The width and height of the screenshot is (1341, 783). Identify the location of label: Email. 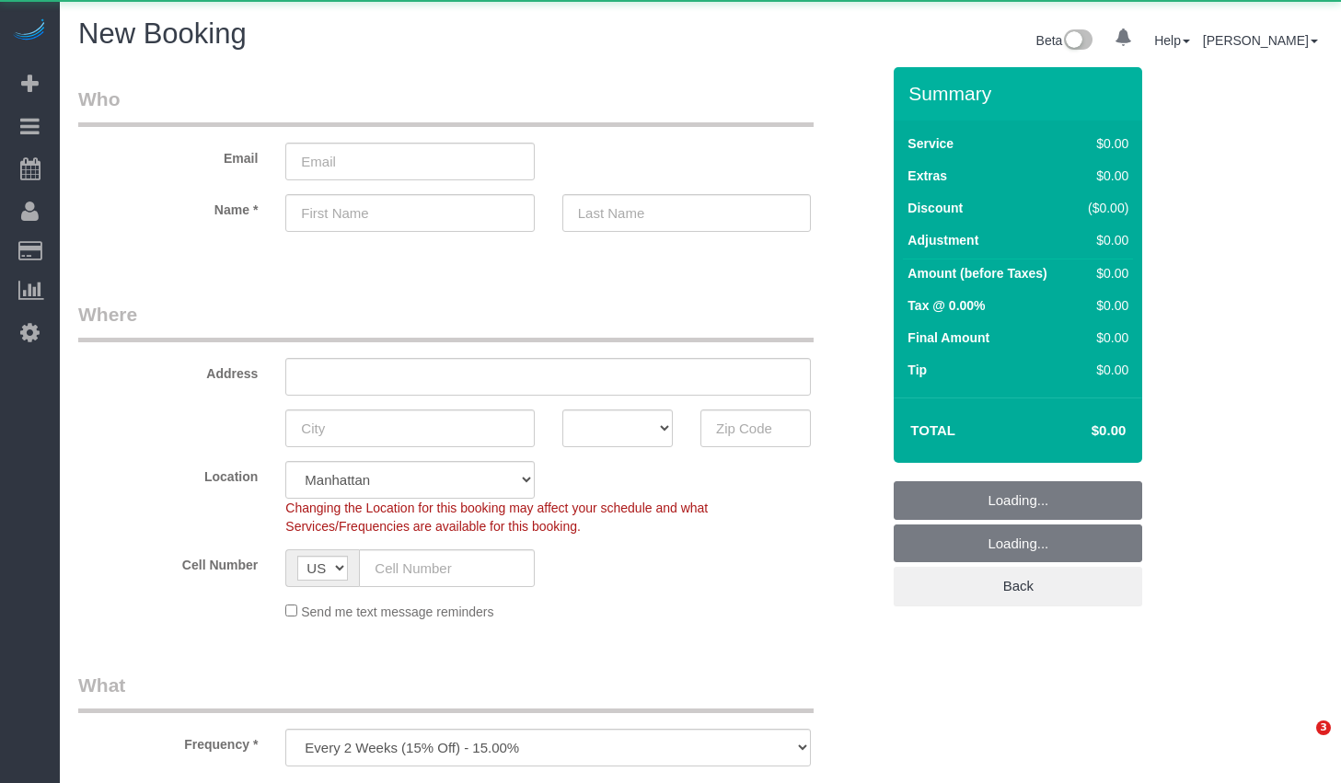
(168, 155).